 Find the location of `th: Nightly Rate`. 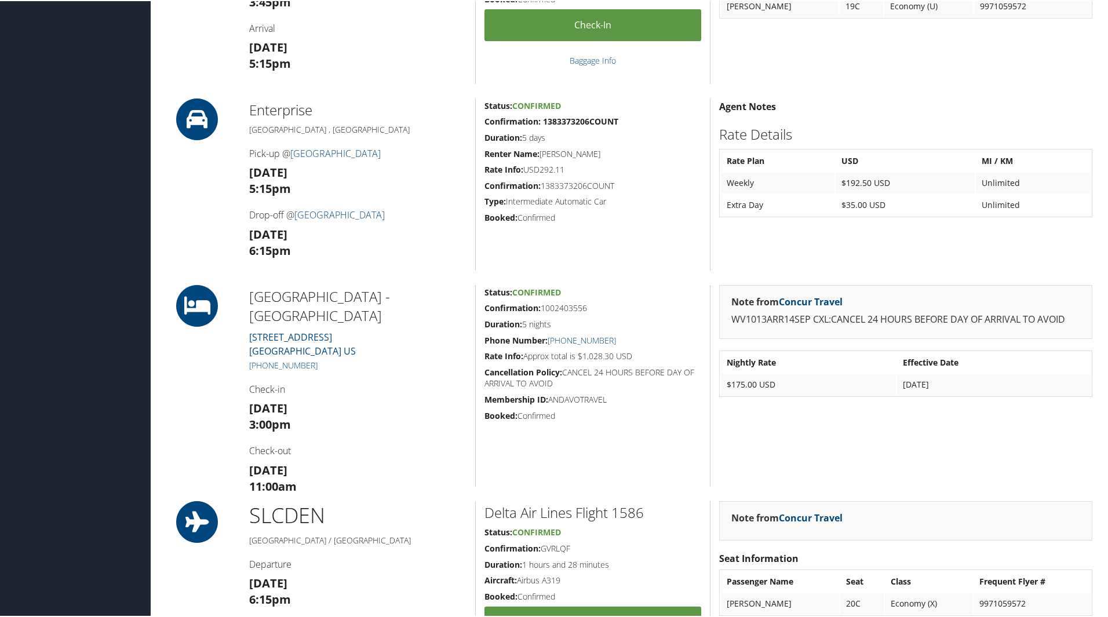

th: Nightly Rate is located at coordinates (809, 362).